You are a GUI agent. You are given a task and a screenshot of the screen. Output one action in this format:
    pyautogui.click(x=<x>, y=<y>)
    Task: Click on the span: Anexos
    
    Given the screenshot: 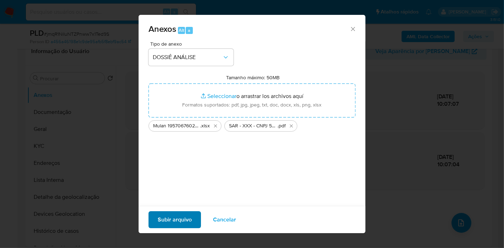 What is the action you would take?
    pyautogui.click(x=162, y=29)
    